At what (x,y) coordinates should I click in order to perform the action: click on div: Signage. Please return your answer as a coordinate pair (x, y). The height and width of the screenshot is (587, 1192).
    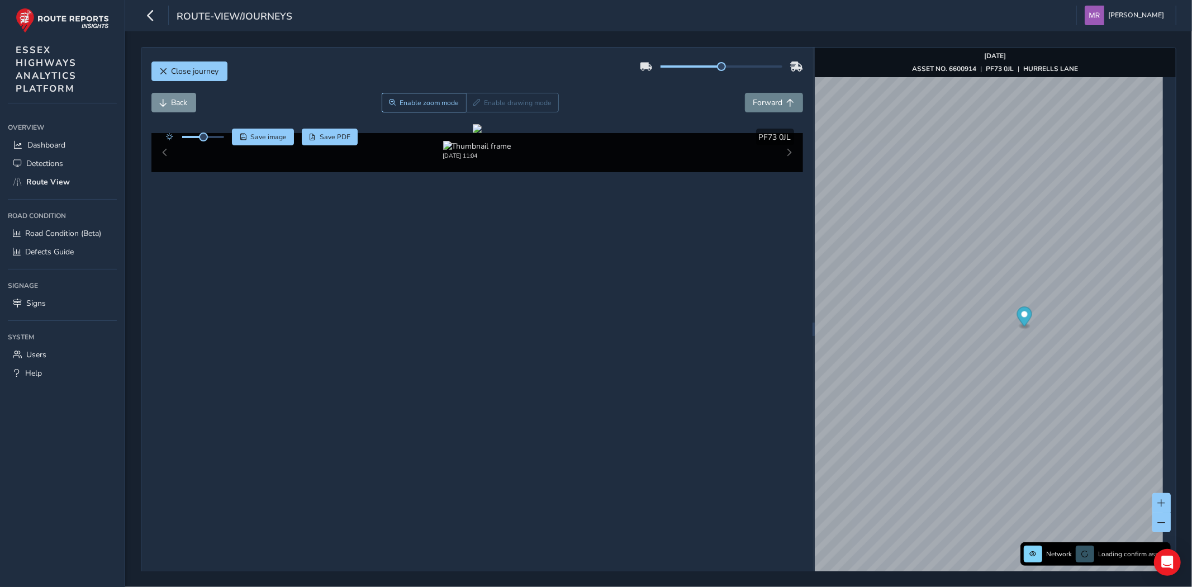
    Looking at the image, I should click on (62, 286).